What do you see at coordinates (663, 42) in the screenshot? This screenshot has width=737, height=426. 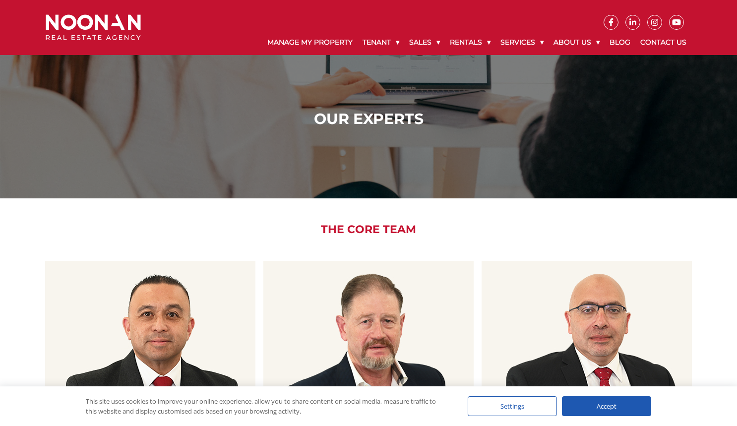 I see `a: Contact Us` at bounding box center [663, 42].